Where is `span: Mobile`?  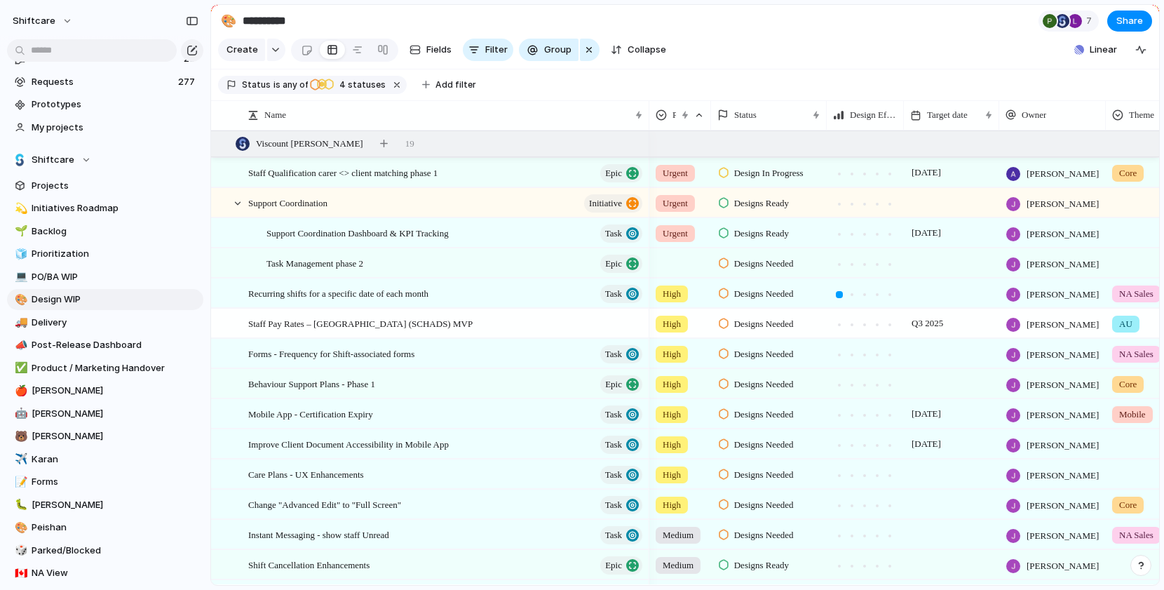
span: Mobile is located at coordinates (1133, 415).